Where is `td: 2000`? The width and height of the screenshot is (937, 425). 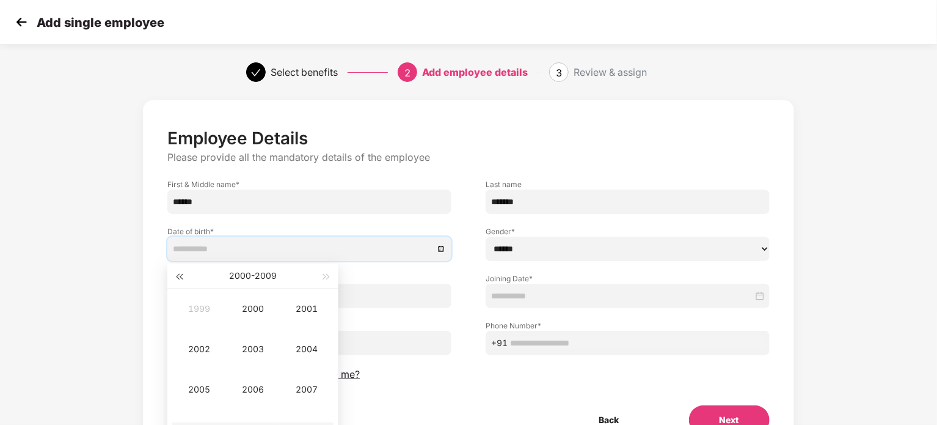
td: 2000 is located at coordinates (253, 309).